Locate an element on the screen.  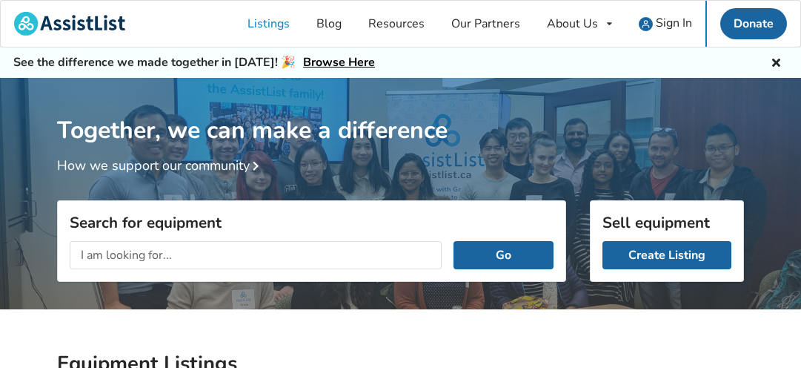
a: Our Partners is located at coordinates (486, 24).